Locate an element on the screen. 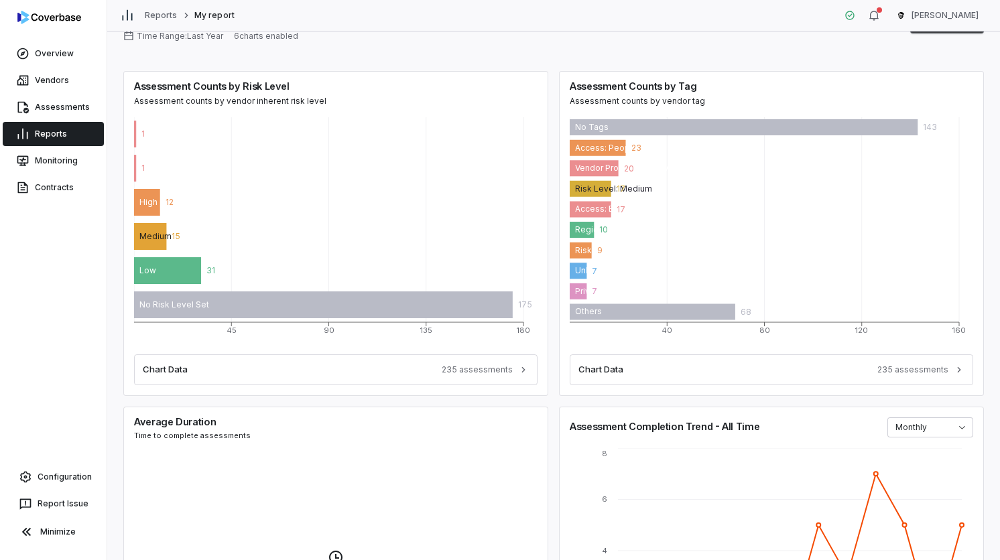 The width and height of the screenshot is (1000, 560). h3: Assessment Counts by Tag is located at coordinates (771, 86).